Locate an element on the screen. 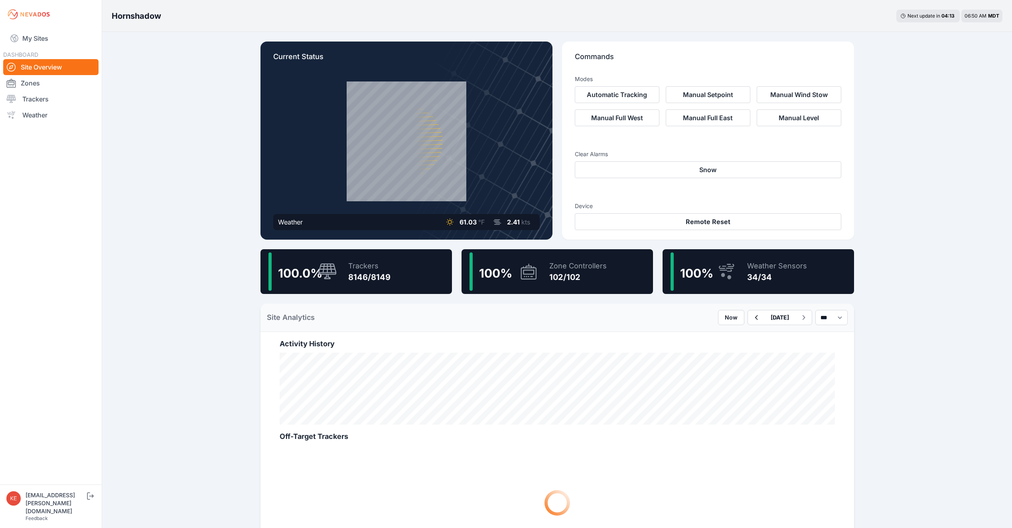  div: Trackers is located at coordinates (370, 266).